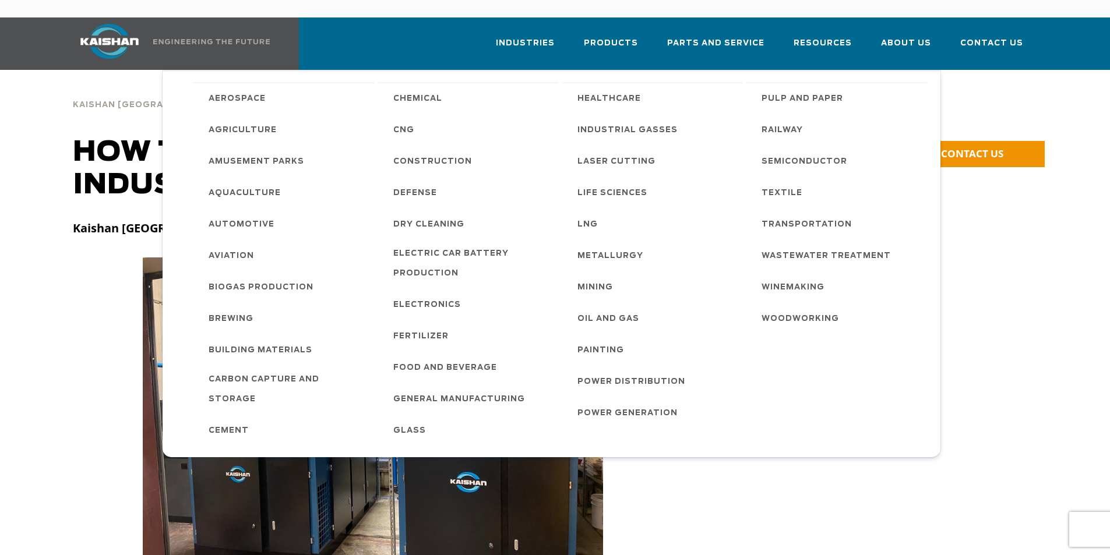 This screenshot has height=555, width=1110. Describe the element at coordinates (803, 99) in the screenshot. I see `span: Pulp and Paper` at that location.